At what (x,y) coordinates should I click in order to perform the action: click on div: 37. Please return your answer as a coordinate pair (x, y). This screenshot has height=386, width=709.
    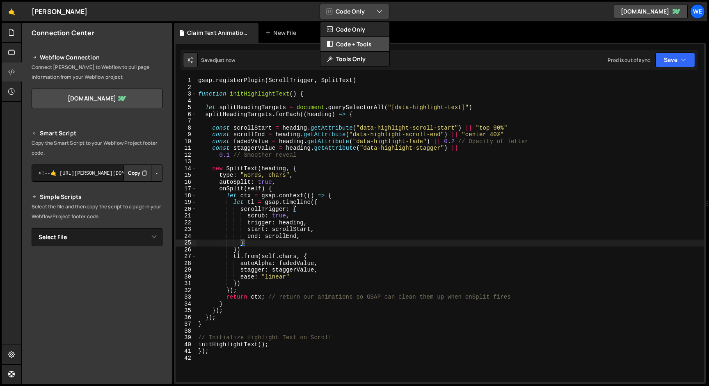
    Looking at the image, I should click on (186, 324).